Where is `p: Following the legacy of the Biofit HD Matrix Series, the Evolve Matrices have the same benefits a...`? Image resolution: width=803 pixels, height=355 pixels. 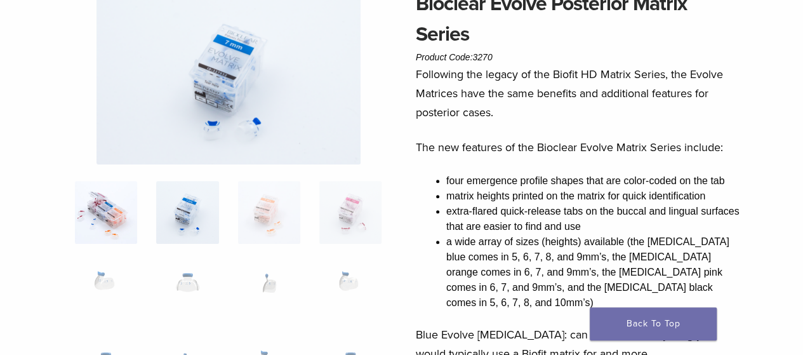 p: Following the legacy of the Biofit HD Matrix Series, the Evolve Matrices have the same benefits a... is located at coordinates (579, 93).